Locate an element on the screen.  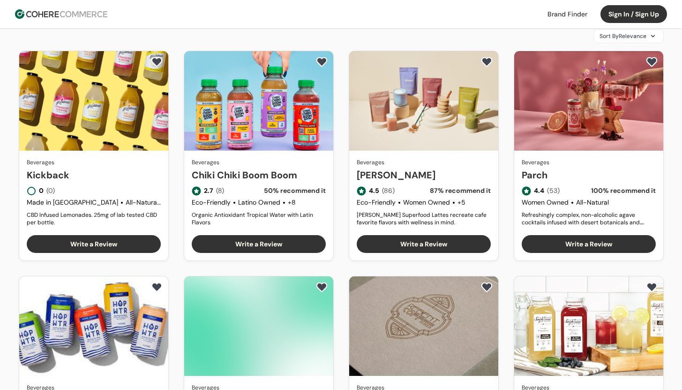
a: Parch is located at coordinates (589, 175).